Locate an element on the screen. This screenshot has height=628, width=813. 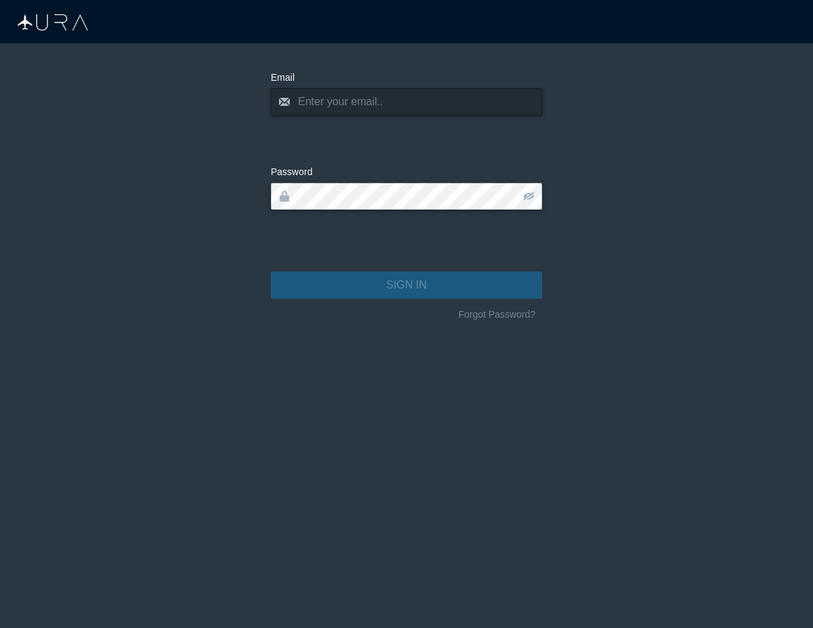
img: Aura Logo is located at coordinates (53, 22).